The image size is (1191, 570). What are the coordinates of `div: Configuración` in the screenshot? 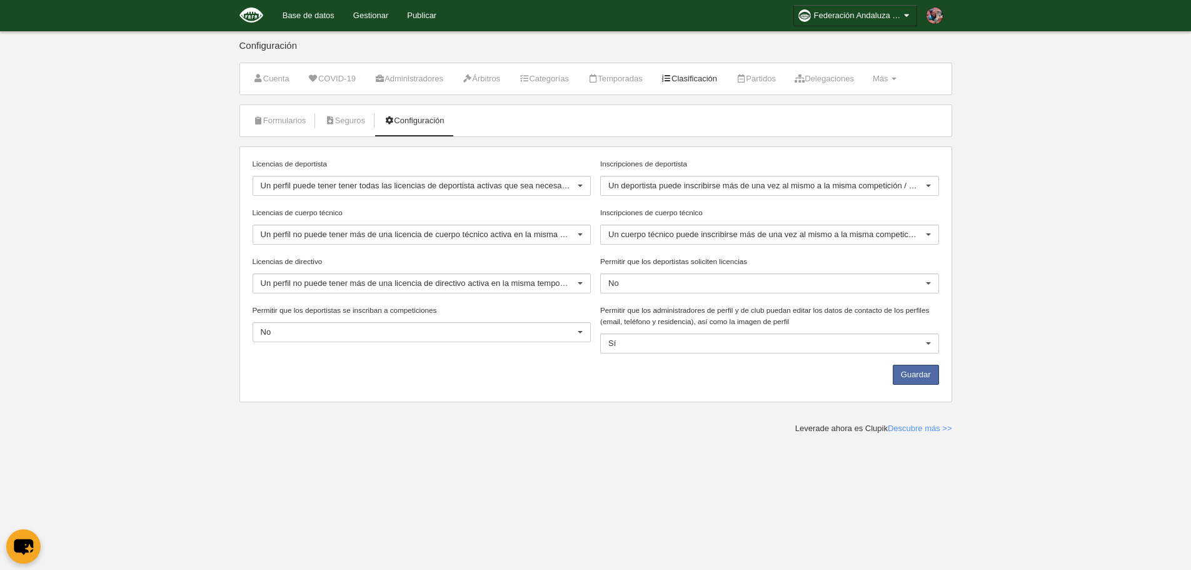 It's located at (596, 51).